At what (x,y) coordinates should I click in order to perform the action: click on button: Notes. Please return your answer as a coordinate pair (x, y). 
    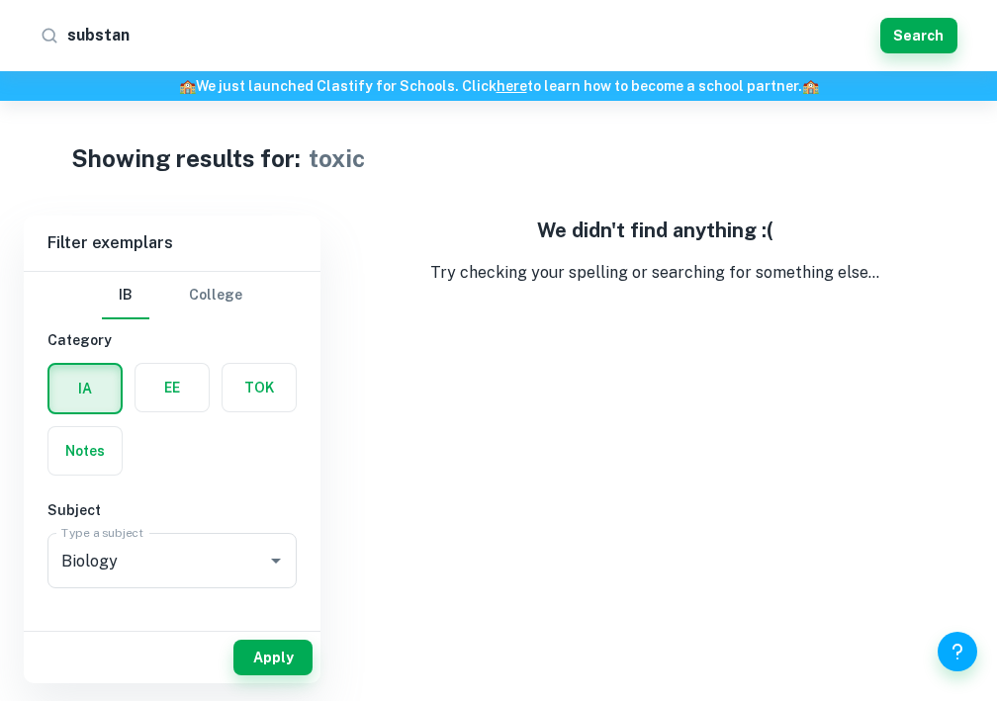
    Looking at the image, I should click on (85, 451).